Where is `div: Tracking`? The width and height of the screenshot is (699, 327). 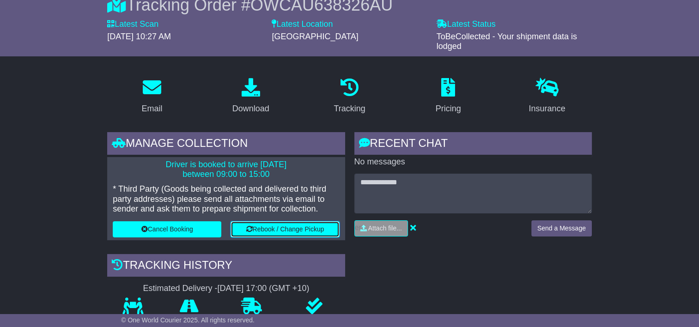
div: Tracking is located at coordinates (349, 109).